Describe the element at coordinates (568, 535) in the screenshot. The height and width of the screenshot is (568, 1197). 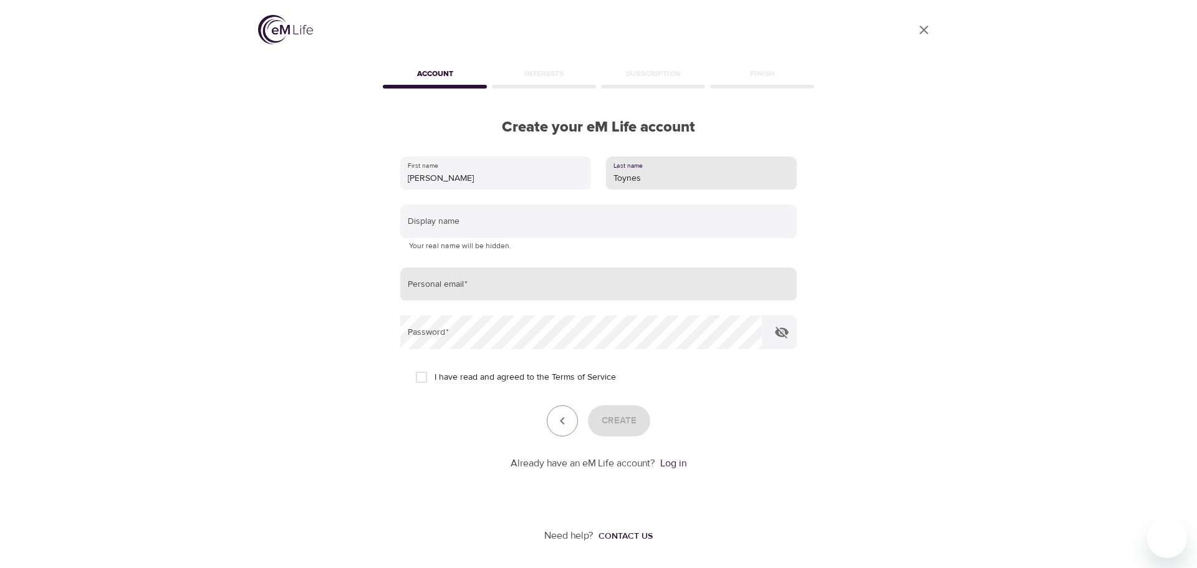
I see `p: Need help?` at that location.